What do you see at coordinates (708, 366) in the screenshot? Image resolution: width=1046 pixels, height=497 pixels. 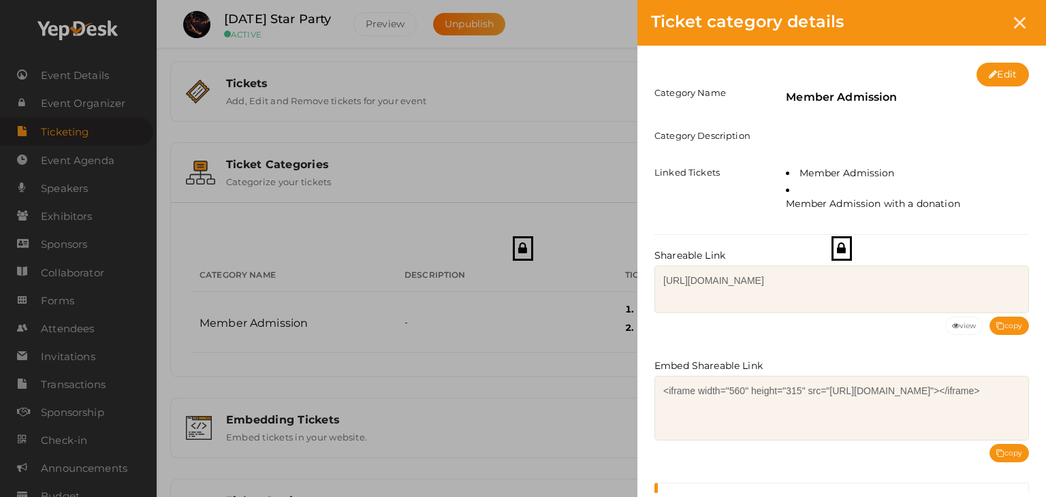 I see `label: Embed Shareable Link` at bounding box center [708, 366].